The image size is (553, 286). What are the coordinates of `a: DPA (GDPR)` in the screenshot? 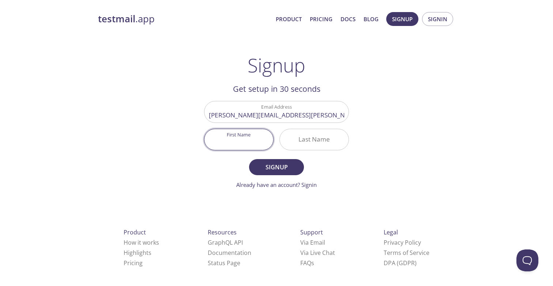 It's located at (400, 263).